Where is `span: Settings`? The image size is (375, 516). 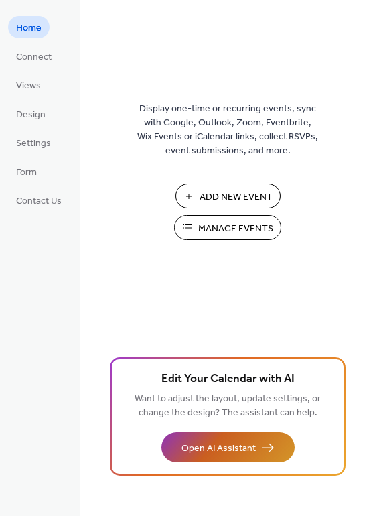 span: Settings is located at coordinates (33, 143).